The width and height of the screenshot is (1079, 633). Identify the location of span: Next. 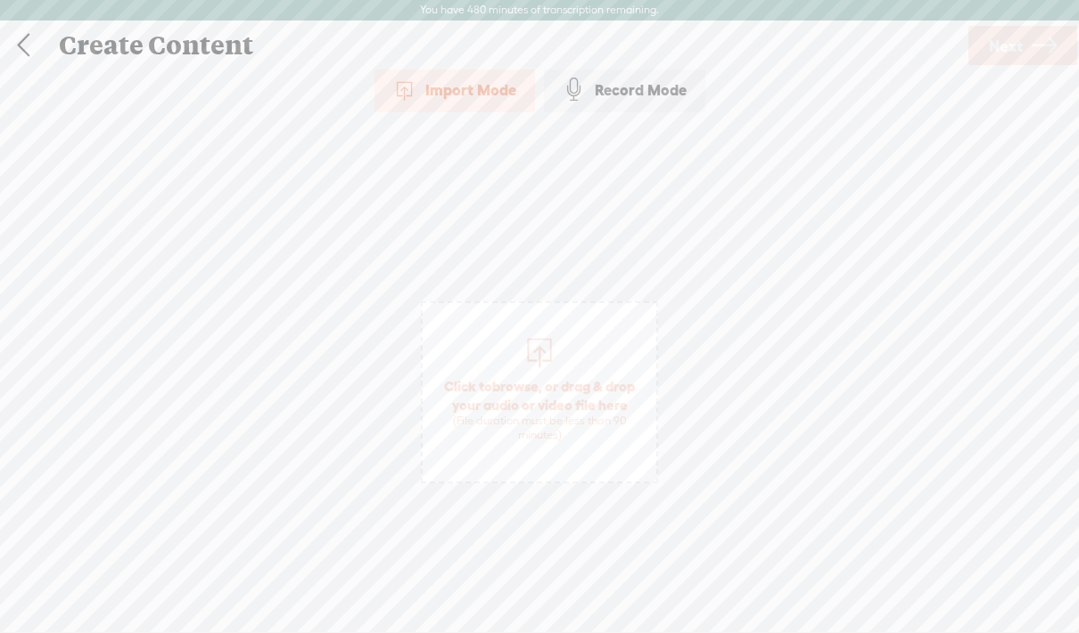
(1006, 45).